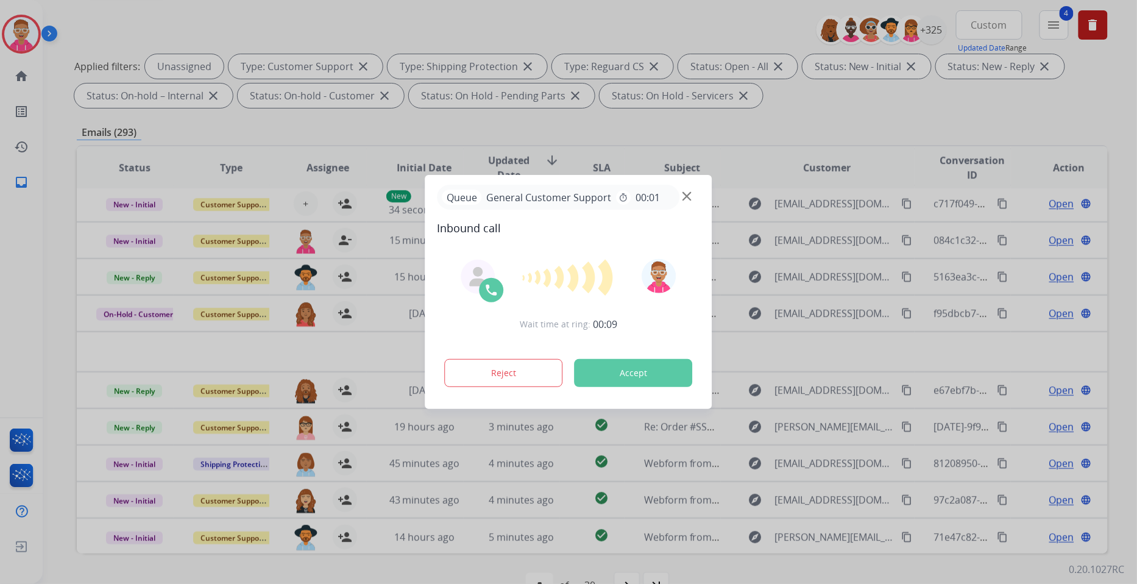 This screenshot has width=1137, height=584. What do you see at coordinates (605, 324) in the screenshot?
I see `span: 00:09` at bounding box center [605, 324].